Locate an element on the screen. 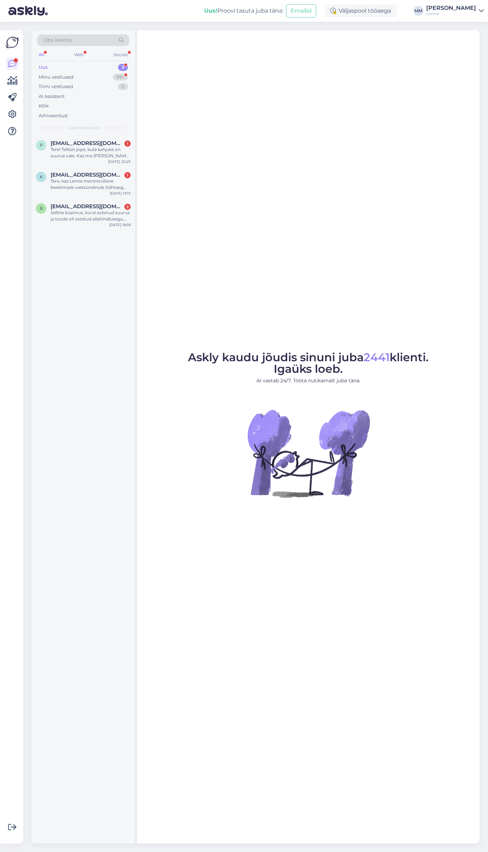 Image resolution: width=488 pixels, height=852 pixels. button: Emailid is located at coordinates (301, 11).